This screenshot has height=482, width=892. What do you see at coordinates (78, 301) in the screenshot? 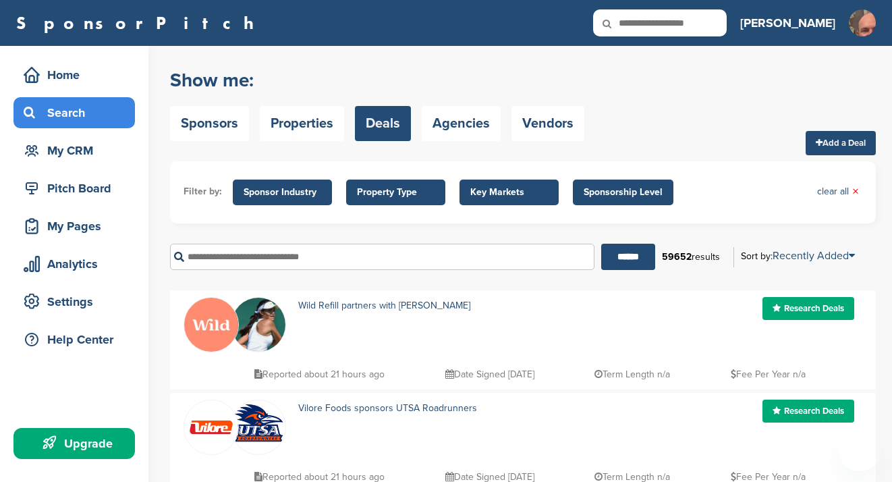
I see `div: Settings` at bounding box center [78, 301].